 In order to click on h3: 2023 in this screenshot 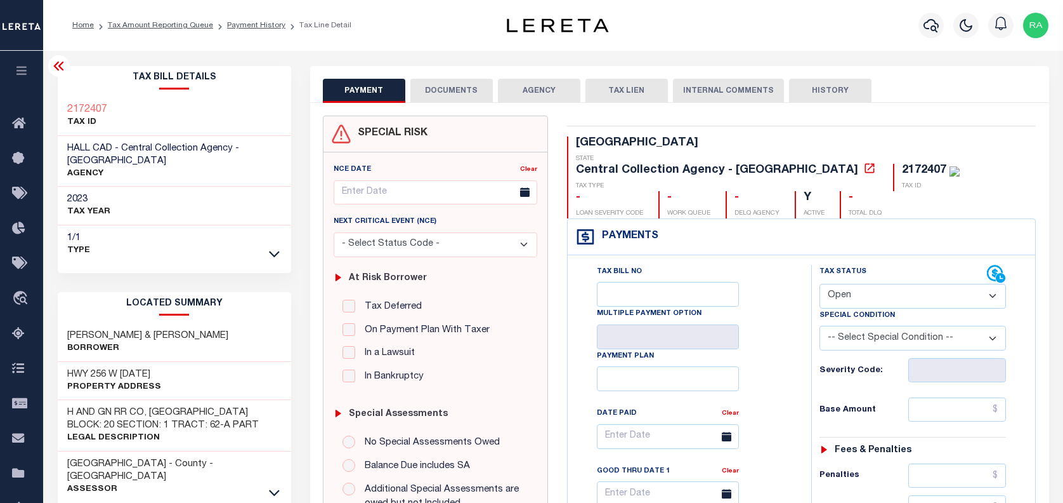, I will do `click(89, 199)`.